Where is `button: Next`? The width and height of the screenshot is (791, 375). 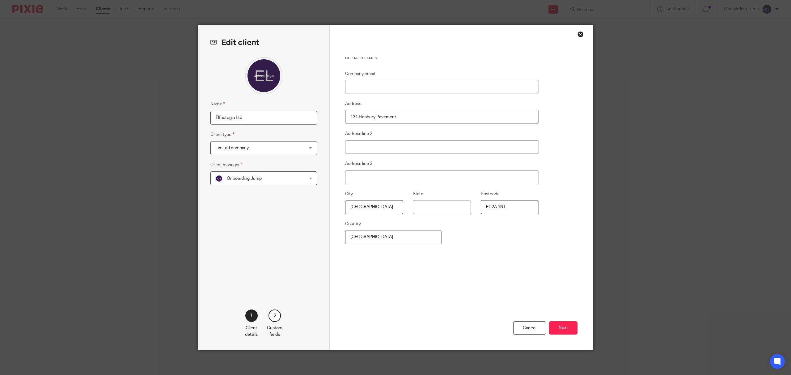 button: Next is located at coordinates (563, 328).